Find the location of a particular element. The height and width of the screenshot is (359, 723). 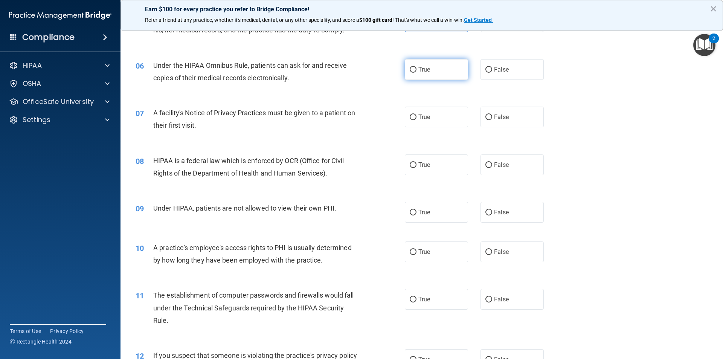

a: Get Started is located at coordinates (478, 20).